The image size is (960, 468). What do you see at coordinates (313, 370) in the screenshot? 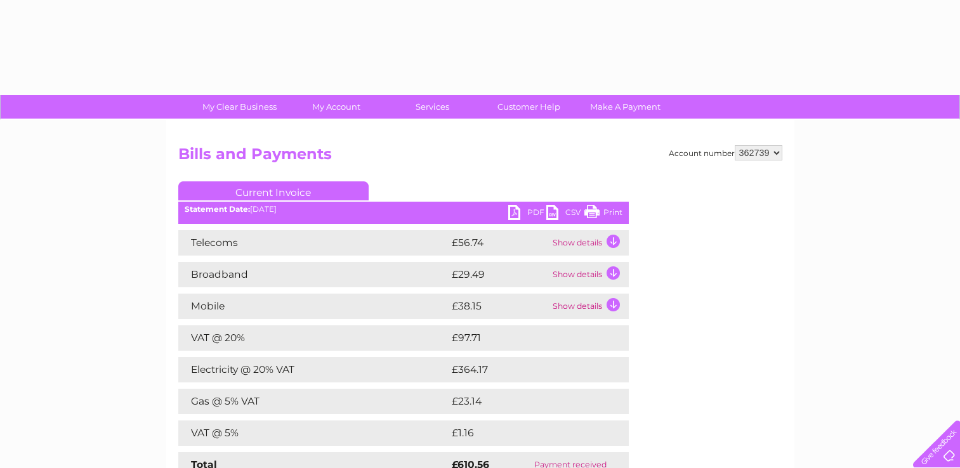
I see `td: Electricity @ 20% VAT` at bounding box center [313, 370].